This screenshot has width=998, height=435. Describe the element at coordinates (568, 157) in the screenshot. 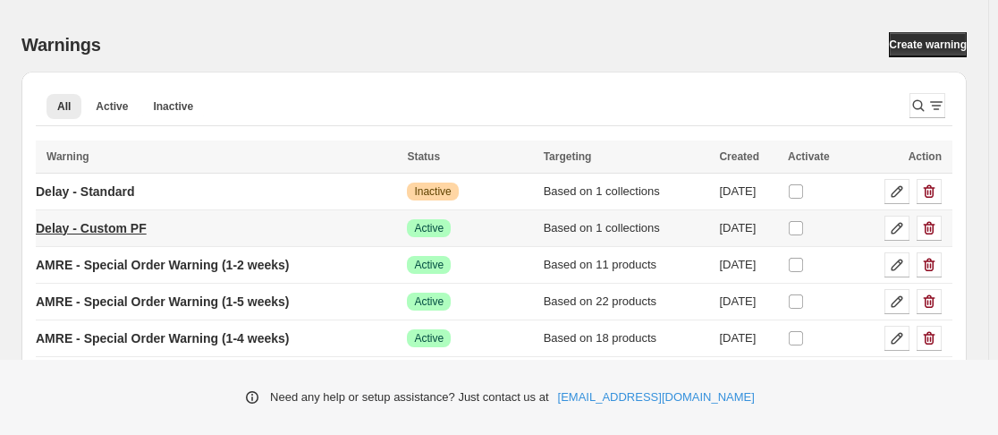

I see `span: Targeting` at that location.